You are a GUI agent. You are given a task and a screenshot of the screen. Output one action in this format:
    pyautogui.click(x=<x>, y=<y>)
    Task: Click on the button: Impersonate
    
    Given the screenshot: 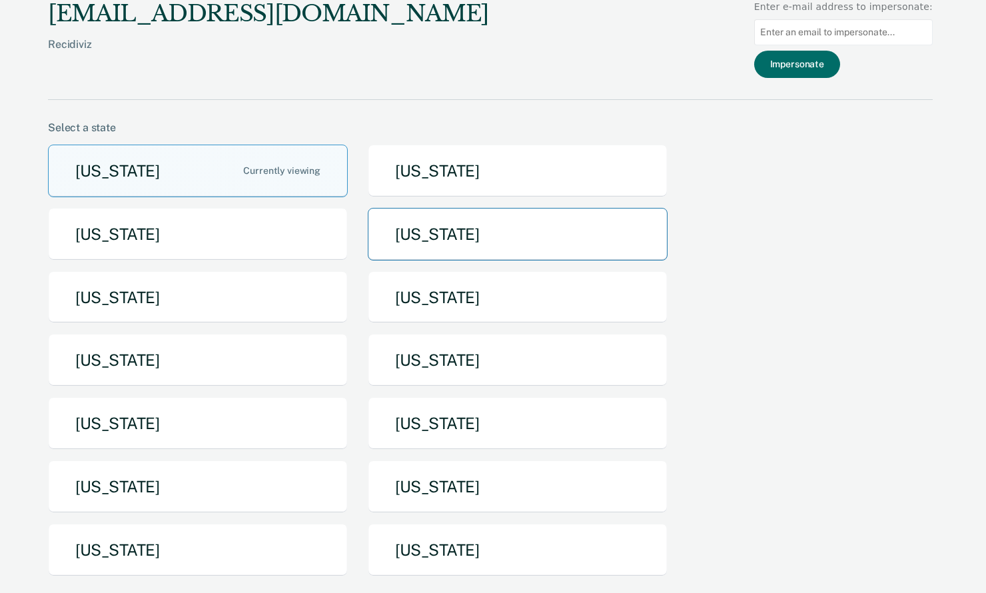 What is the action you would take?
    pyautogui.click(x=797, y=64)
    